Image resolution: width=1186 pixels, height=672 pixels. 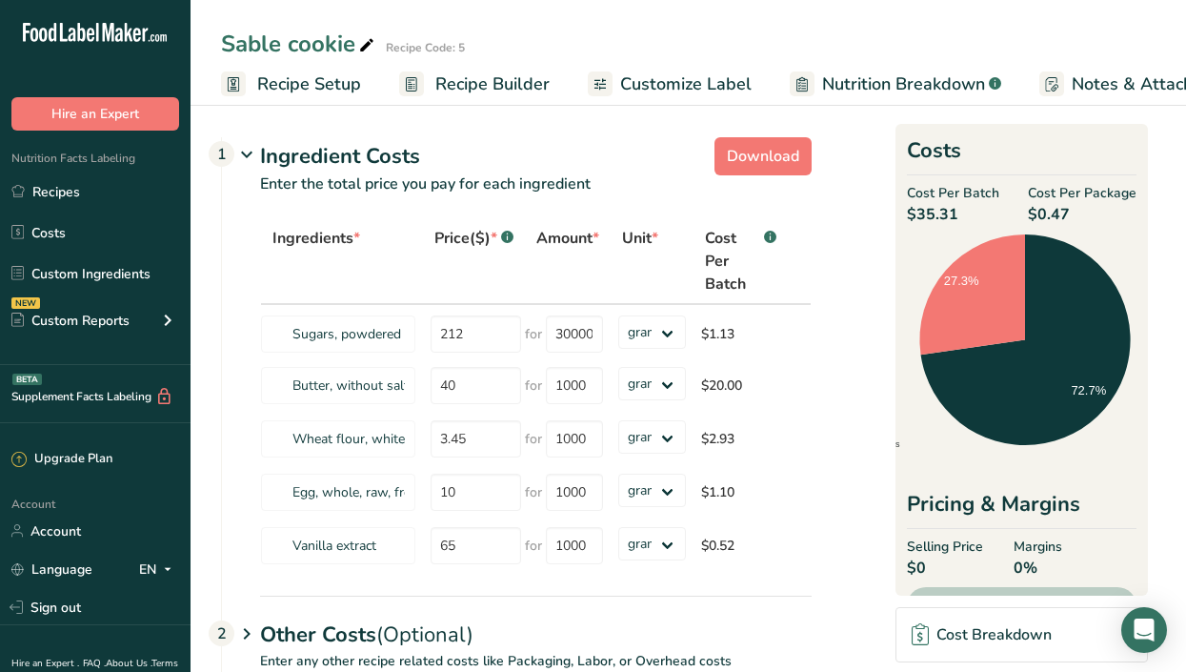 What do you see at coordinates (740, 492) in the screenshot?
I see `td: $1.10` at bounding box center [740, 492].